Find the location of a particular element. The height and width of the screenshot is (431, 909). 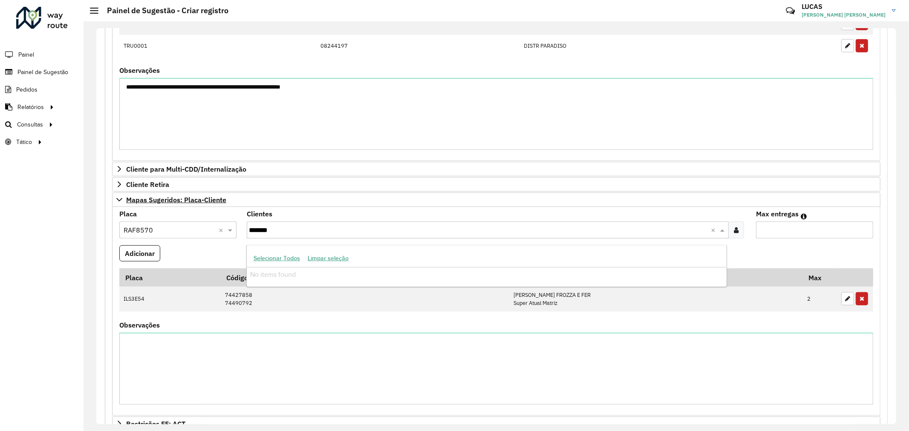

span: Painel de Sugestão is located at coordinates (43, 72).